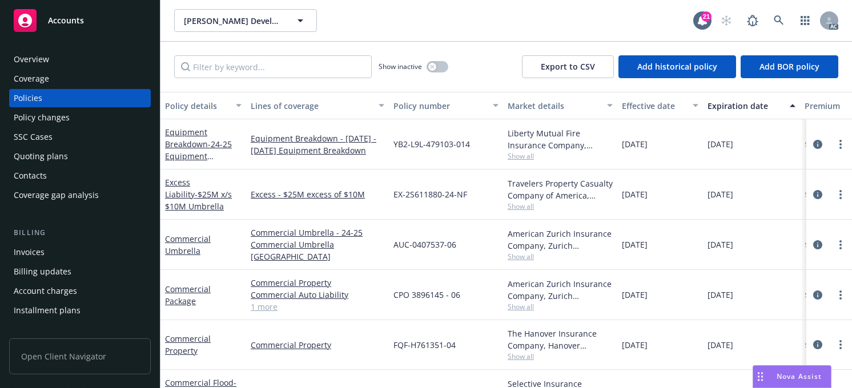  I want to click on div: The Hanover Insurance Company, Hanover Insurance Group, so click(560, 340).